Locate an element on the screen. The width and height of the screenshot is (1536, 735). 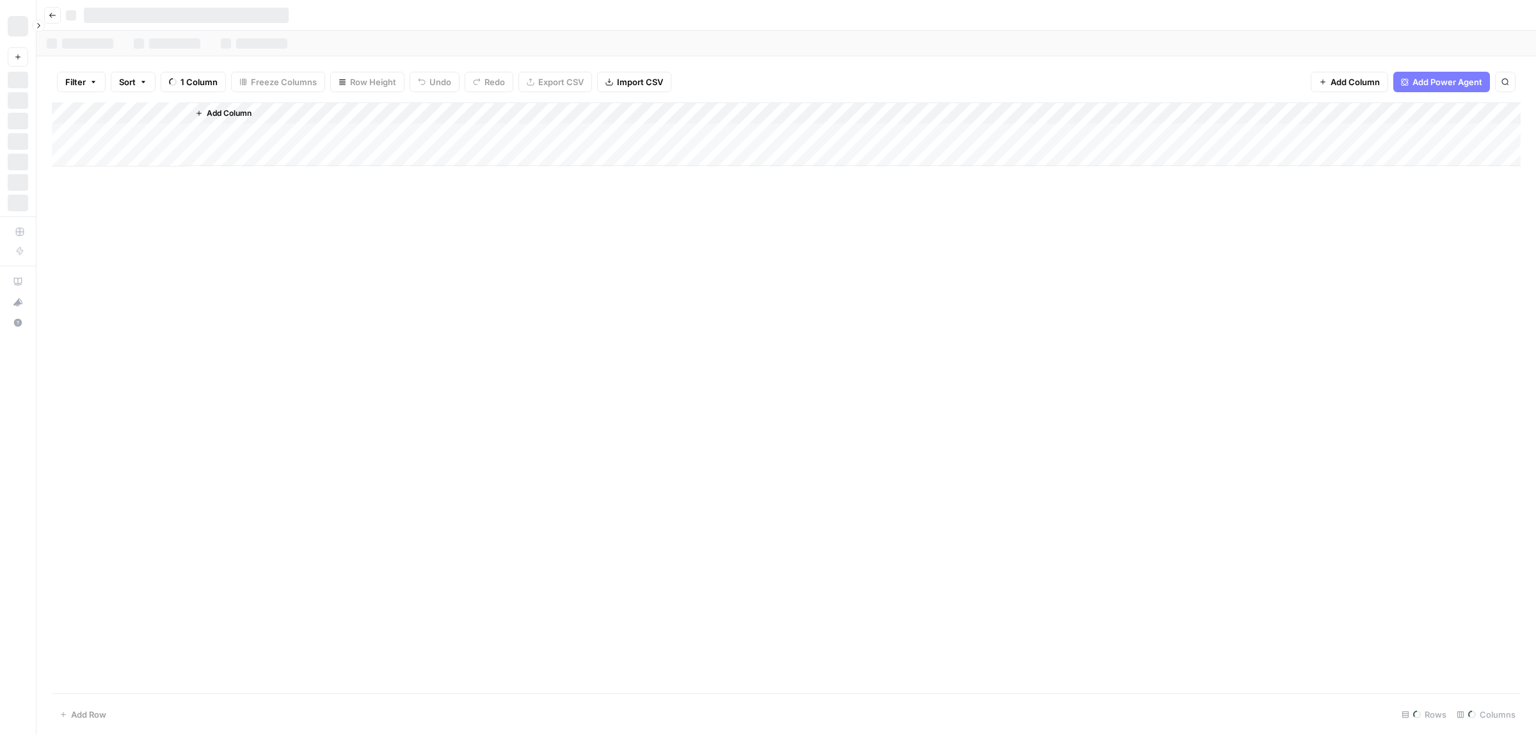
span: Add Power Agent is located at coordinates (1447, 82).